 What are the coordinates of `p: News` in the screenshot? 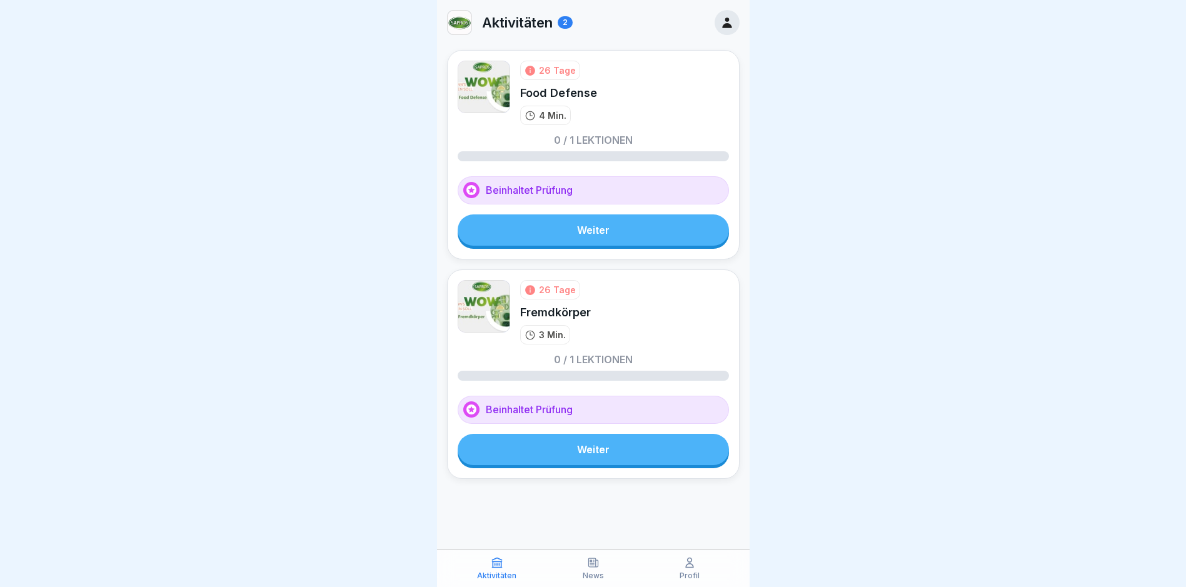 It's located at (593, 576).